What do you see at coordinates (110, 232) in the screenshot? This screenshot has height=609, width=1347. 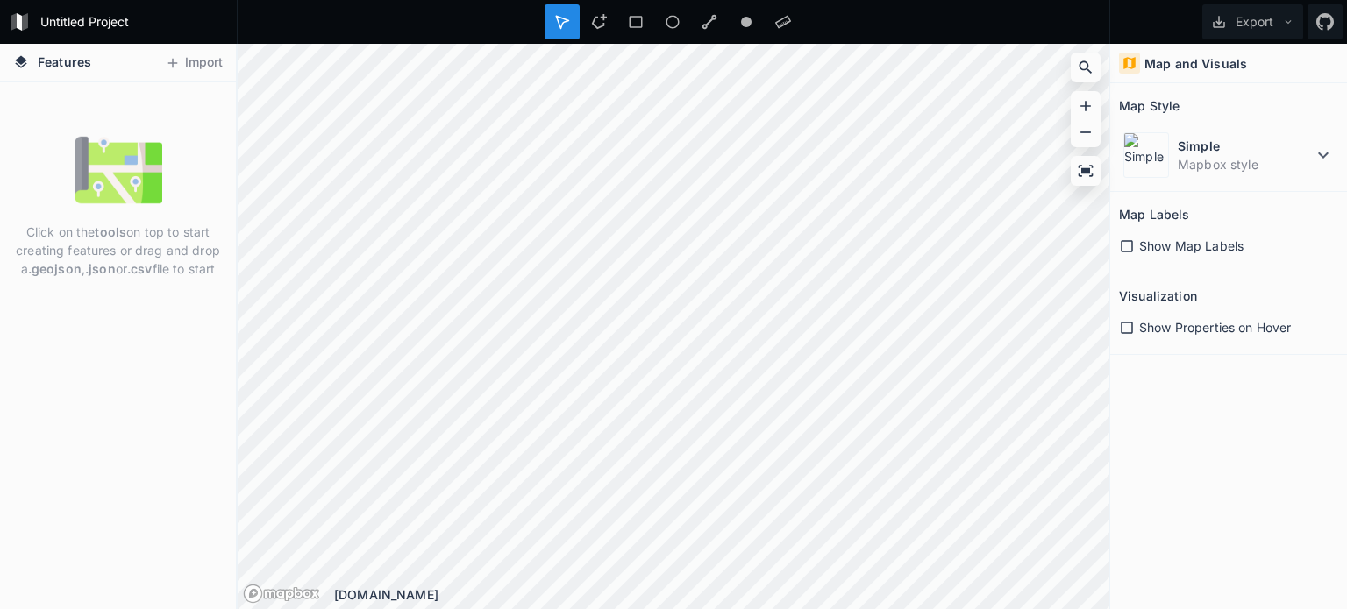 I see `strong: tools` at bounding box center [110, 232].